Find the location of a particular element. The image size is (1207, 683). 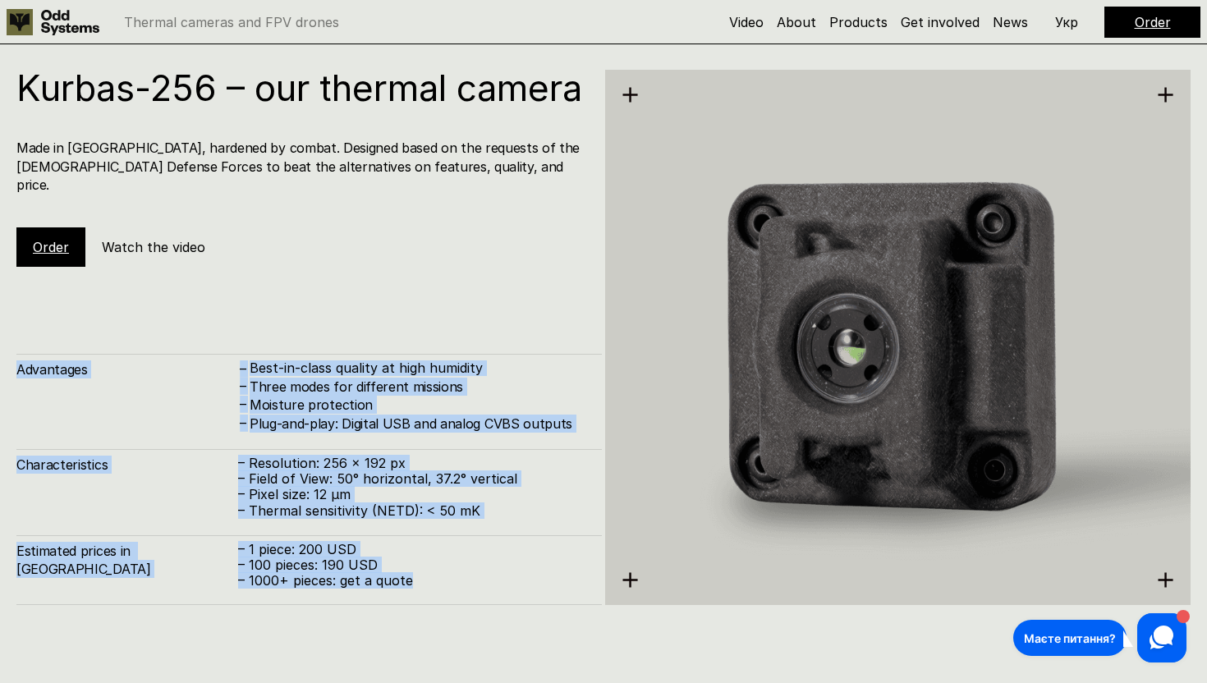

p: – Pixel size: 12 µm is located at coordinates (411, 494).